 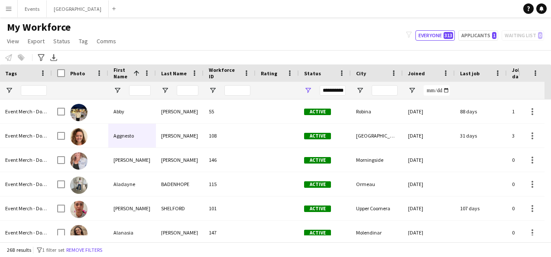 I want to click on button: Events, so click(x=32, y=9).